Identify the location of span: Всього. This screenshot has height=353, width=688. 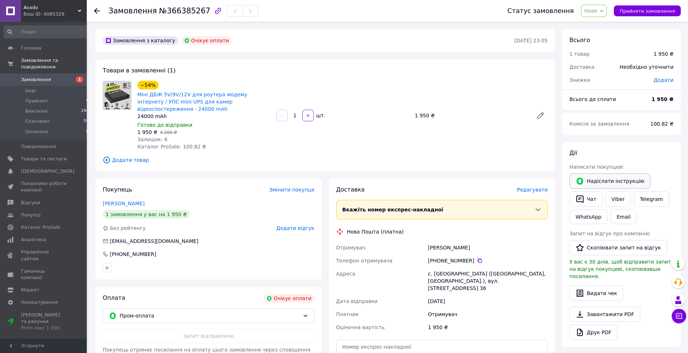
(580, 40).